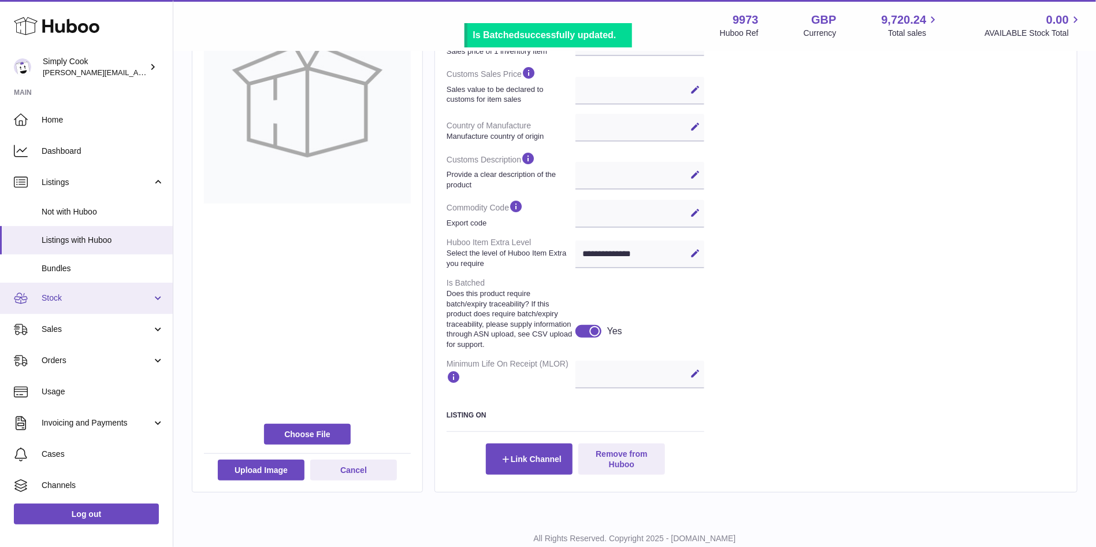  I want to click on strong: Sales price of 1 inventory item, so click(510, 51).